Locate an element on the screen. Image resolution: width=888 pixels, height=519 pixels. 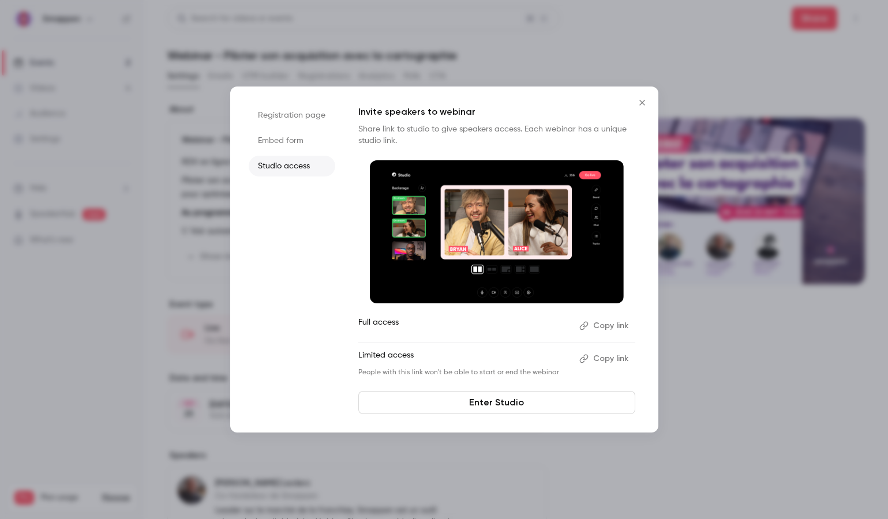
button: Close is located at coordinates (642, 103).